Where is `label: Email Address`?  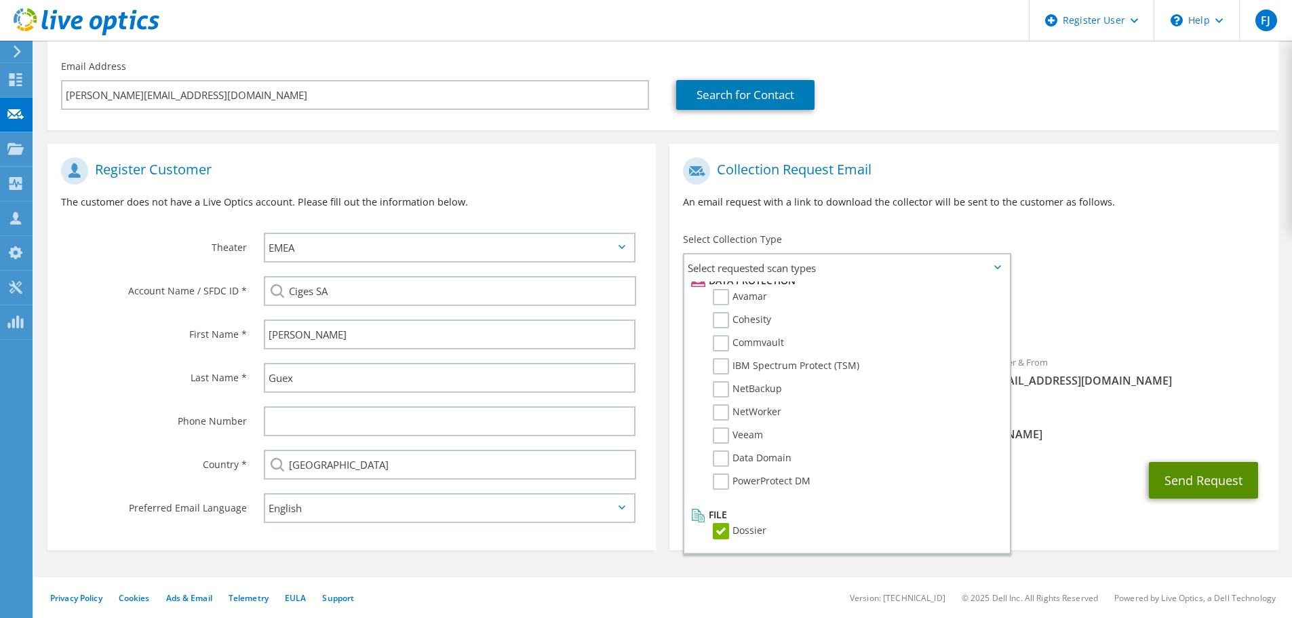 label: Email Address is located at coordinates (94, 66).